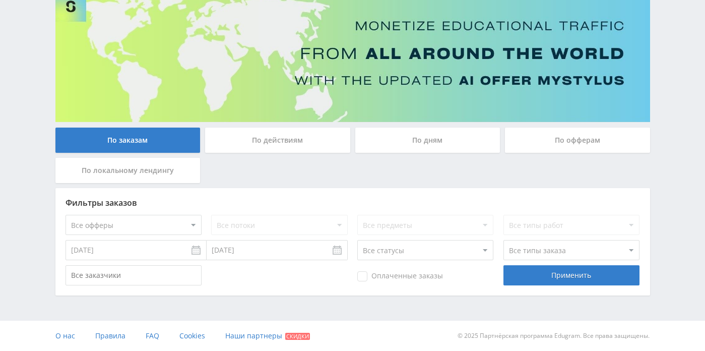 The width and height of the screenshot is (705, 351). I want to click on span: FAQ, so click(152, 335).